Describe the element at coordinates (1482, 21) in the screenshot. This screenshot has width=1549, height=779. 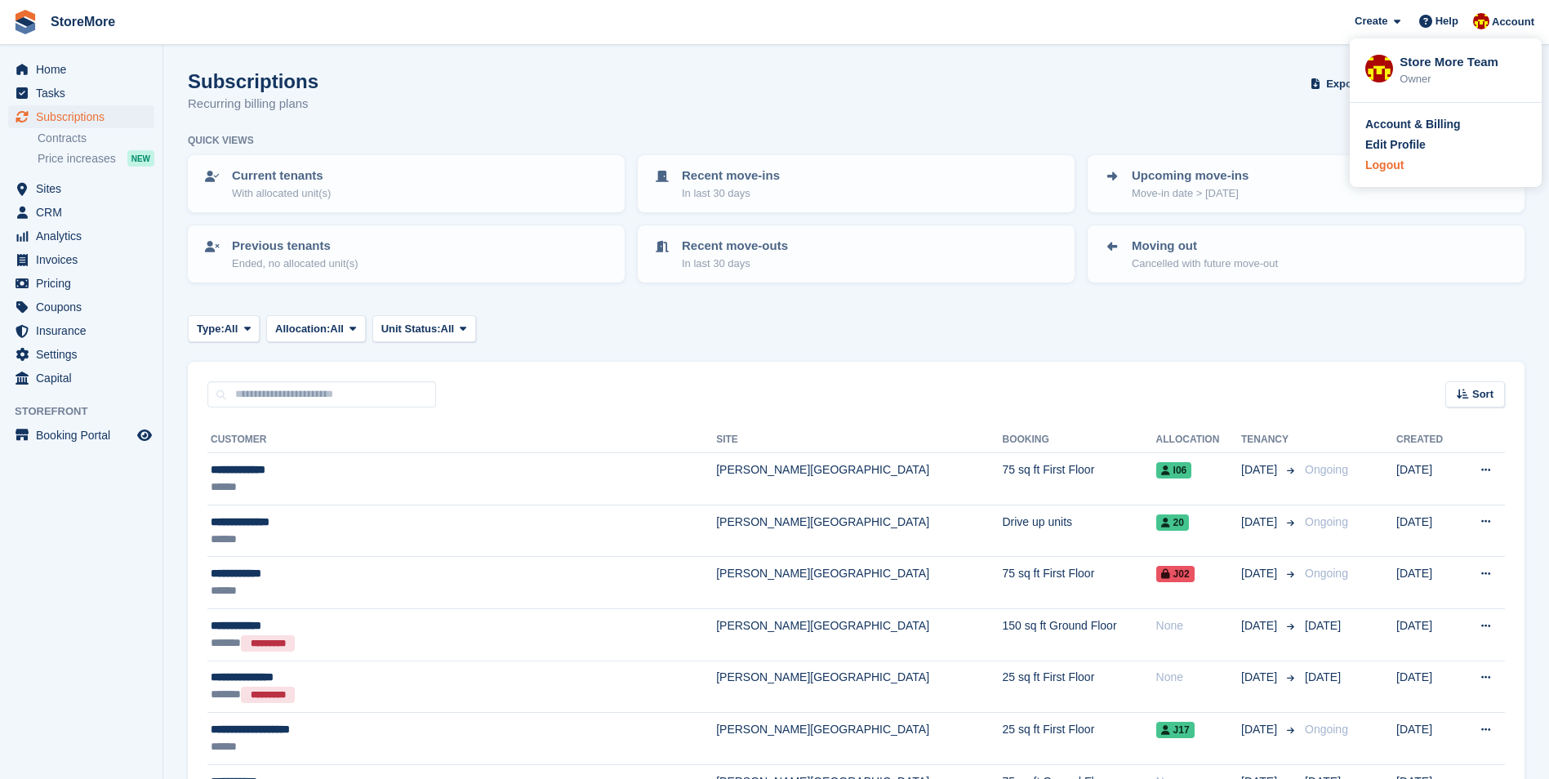
I see `img: Store More Team` at that location.